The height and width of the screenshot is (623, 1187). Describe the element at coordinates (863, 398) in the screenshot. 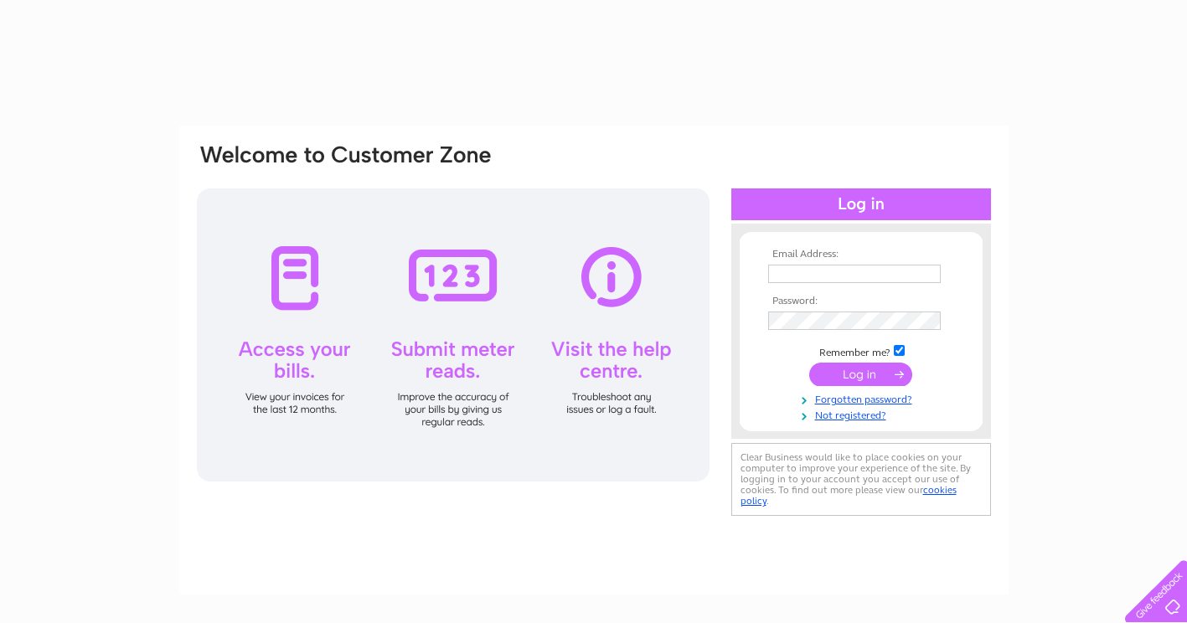

I see `a: Forgotten password?` at that location.